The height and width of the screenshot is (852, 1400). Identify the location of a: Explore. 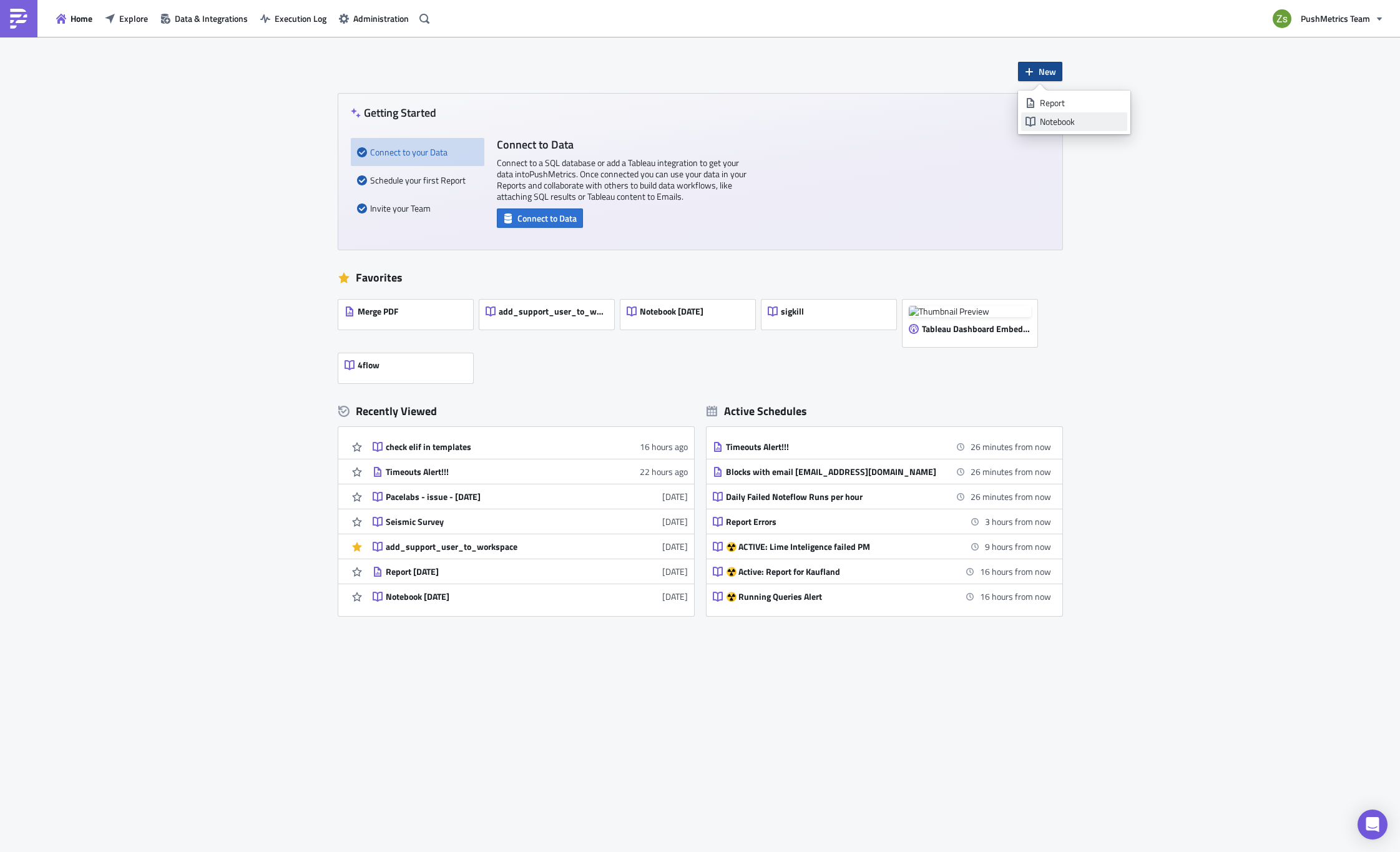
(126, 18).